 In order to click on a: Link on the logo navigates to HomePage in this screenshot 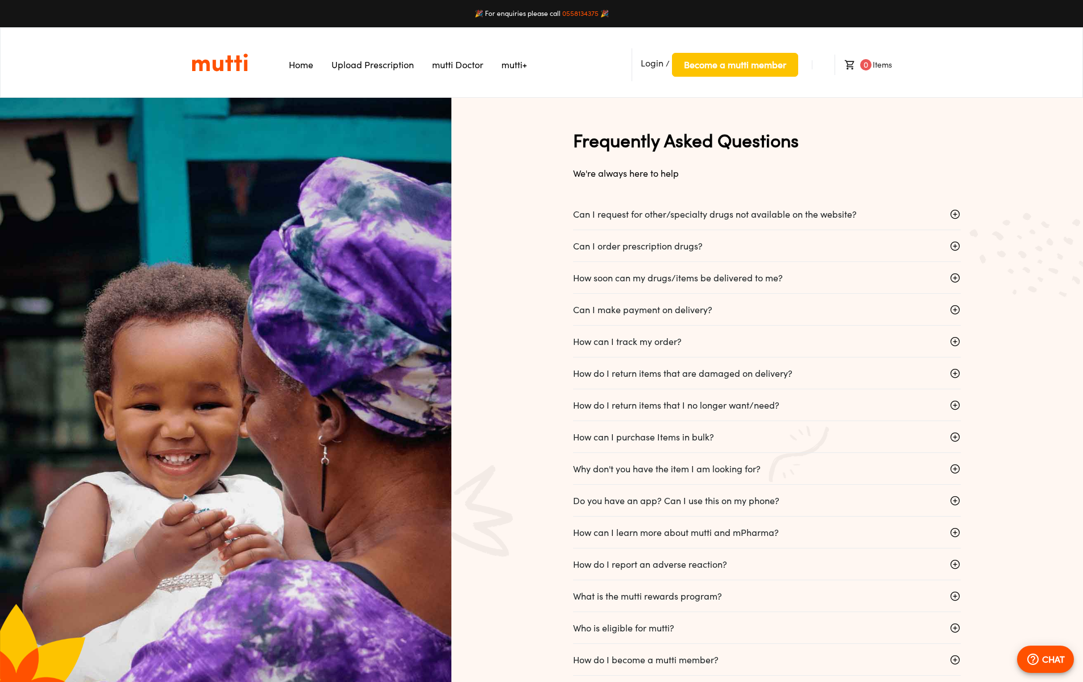, I will do `click(220, 63)`.